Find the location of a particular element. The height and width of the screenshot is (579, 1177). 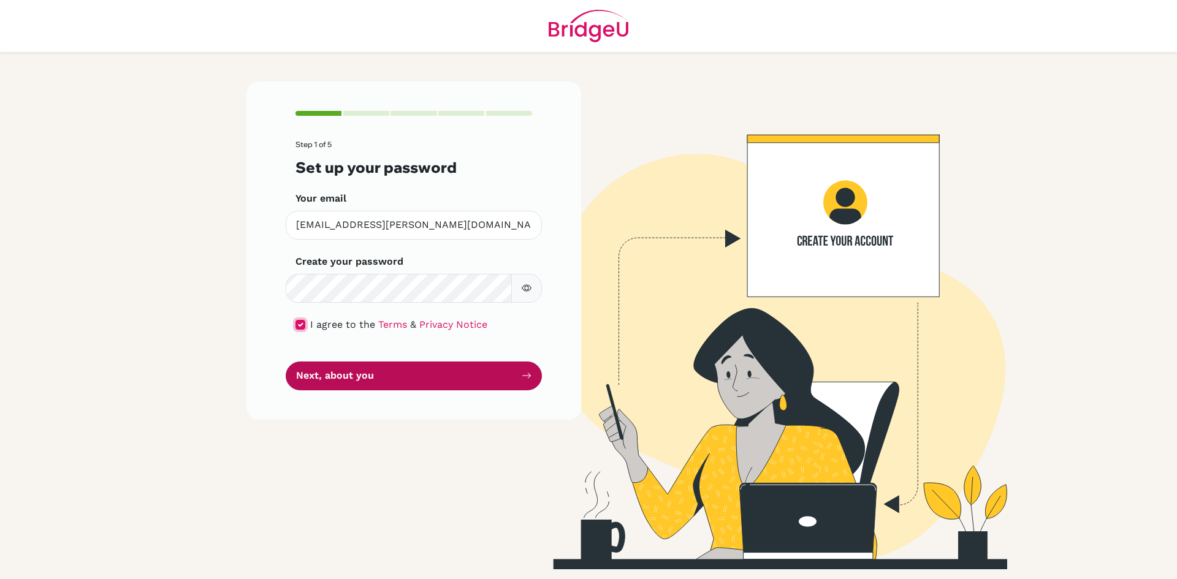

img: Create your account is located at coordinates (763, 326).